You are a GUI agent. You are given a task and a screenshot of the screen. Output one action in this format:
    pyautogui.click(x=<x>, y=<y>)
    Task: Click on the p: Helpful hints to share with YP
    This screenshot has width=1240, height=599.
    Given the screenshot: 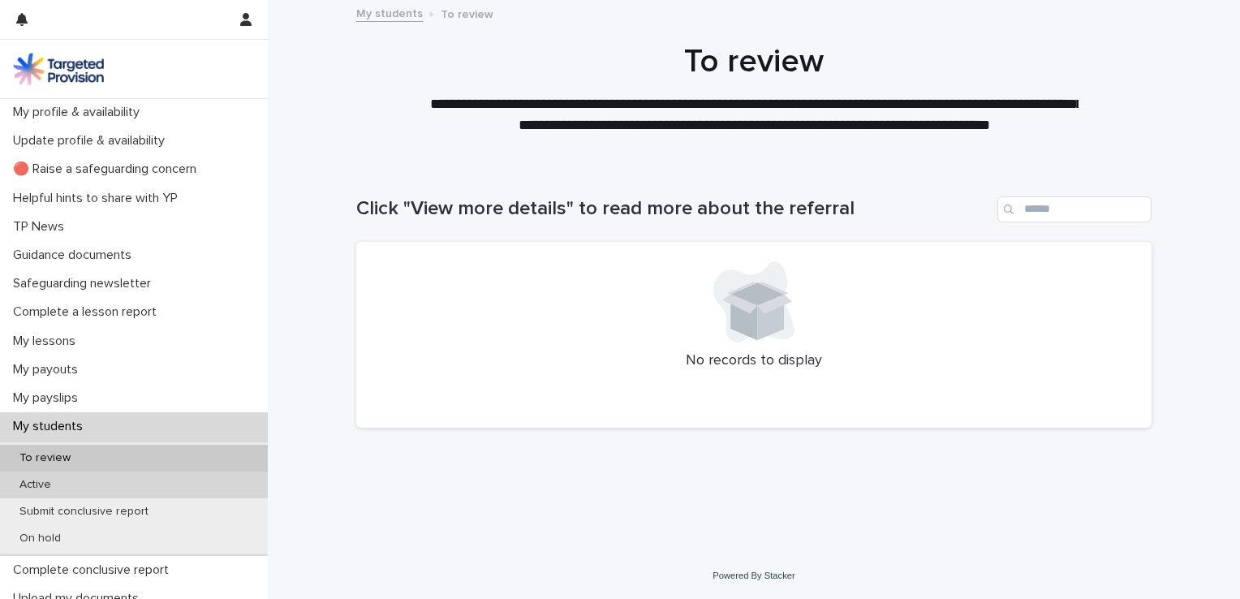 What is the action you would take?
    pyautogui.click(x=98, y=198)
    